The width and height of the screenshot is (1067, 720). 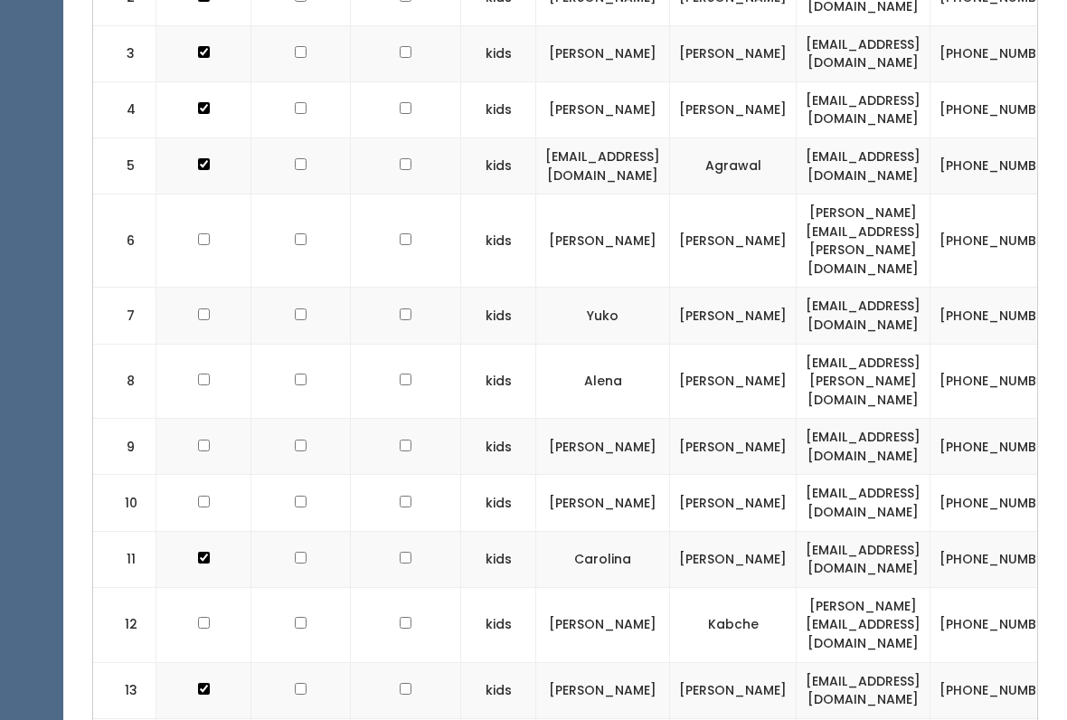 I want to click on td: 9, so click(x=125, y=447).